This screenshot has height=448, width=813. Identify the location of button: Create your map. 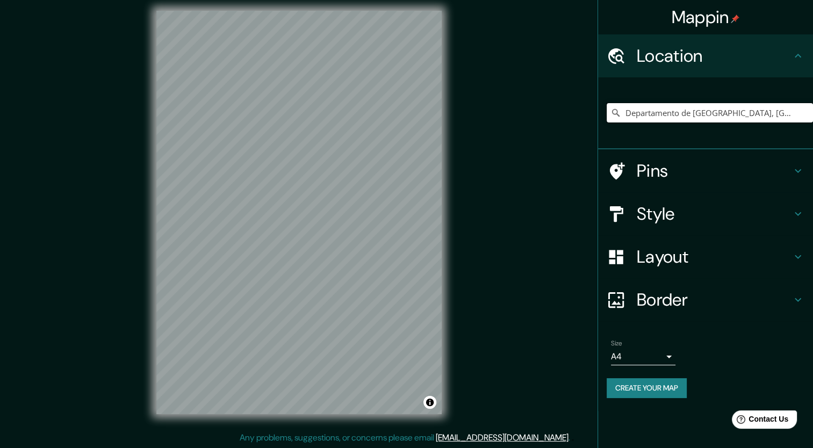
(646, 388).